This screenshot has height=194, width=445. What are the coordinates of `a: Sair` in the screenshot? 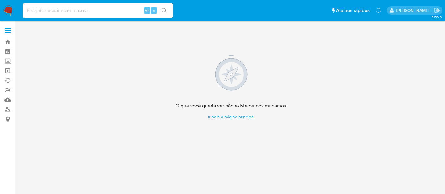 It's located at (437, 10).